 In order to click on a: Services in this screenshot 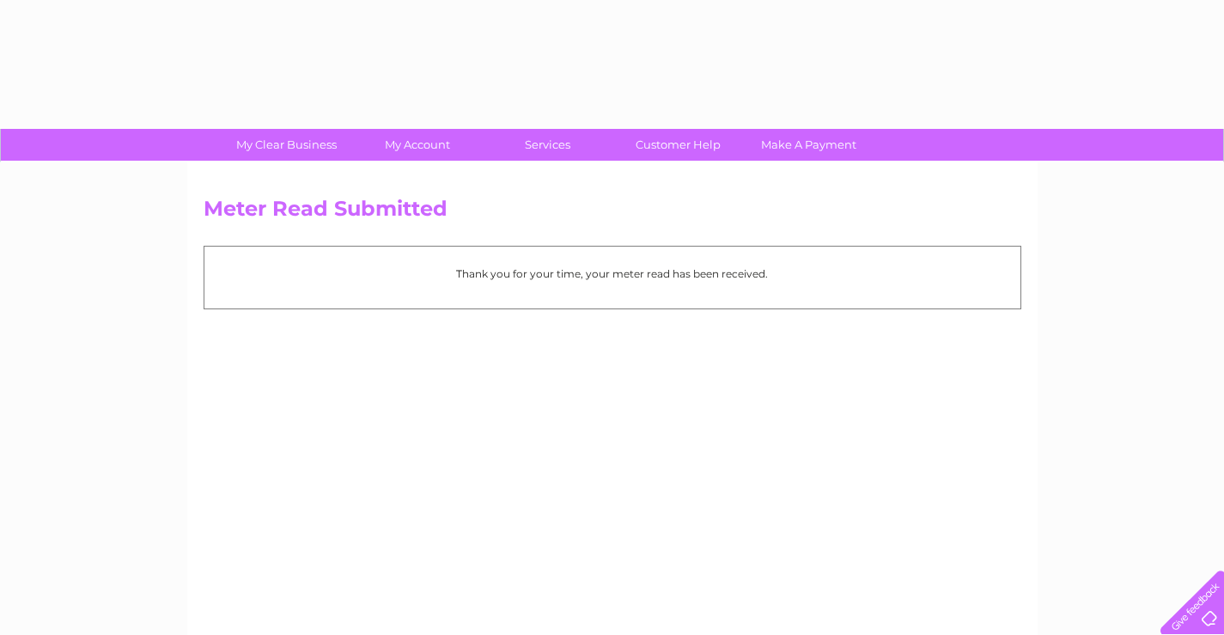, I will do `click(547, 144)`.